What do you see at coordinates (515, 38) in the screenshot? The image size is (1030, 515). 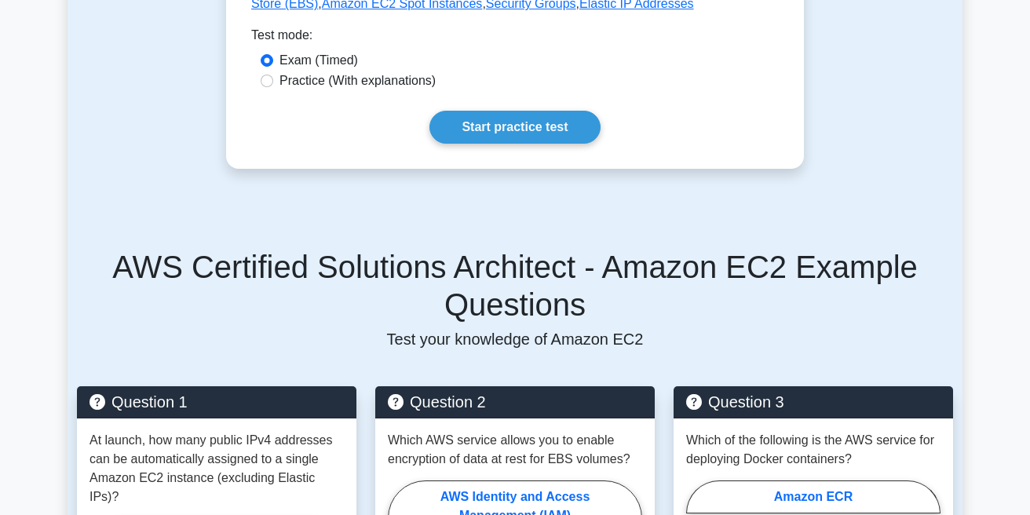 I see `div: Test mode:` at bounding box center [515, 38].